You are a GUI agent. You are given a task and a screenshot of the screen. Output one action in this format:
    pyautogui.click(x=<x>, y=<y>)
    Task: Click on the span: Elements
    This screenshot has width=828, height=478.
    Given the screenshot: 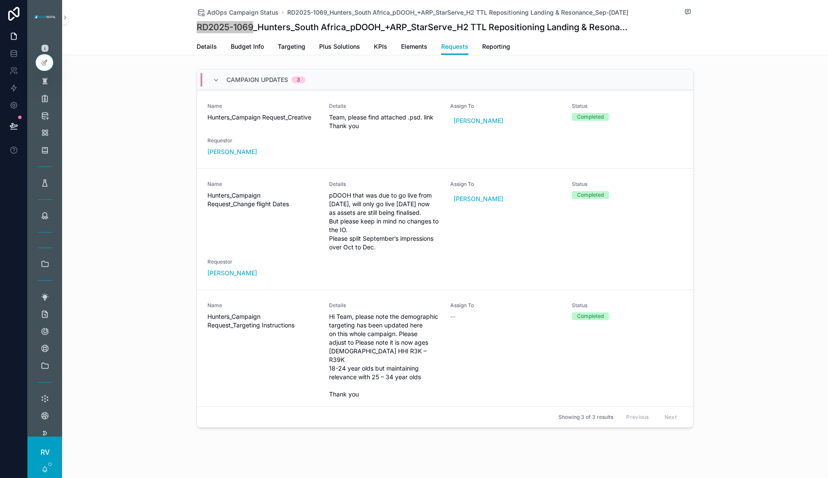 What is the action you would take?
    pyautogui.click(x=414, y=47)
    